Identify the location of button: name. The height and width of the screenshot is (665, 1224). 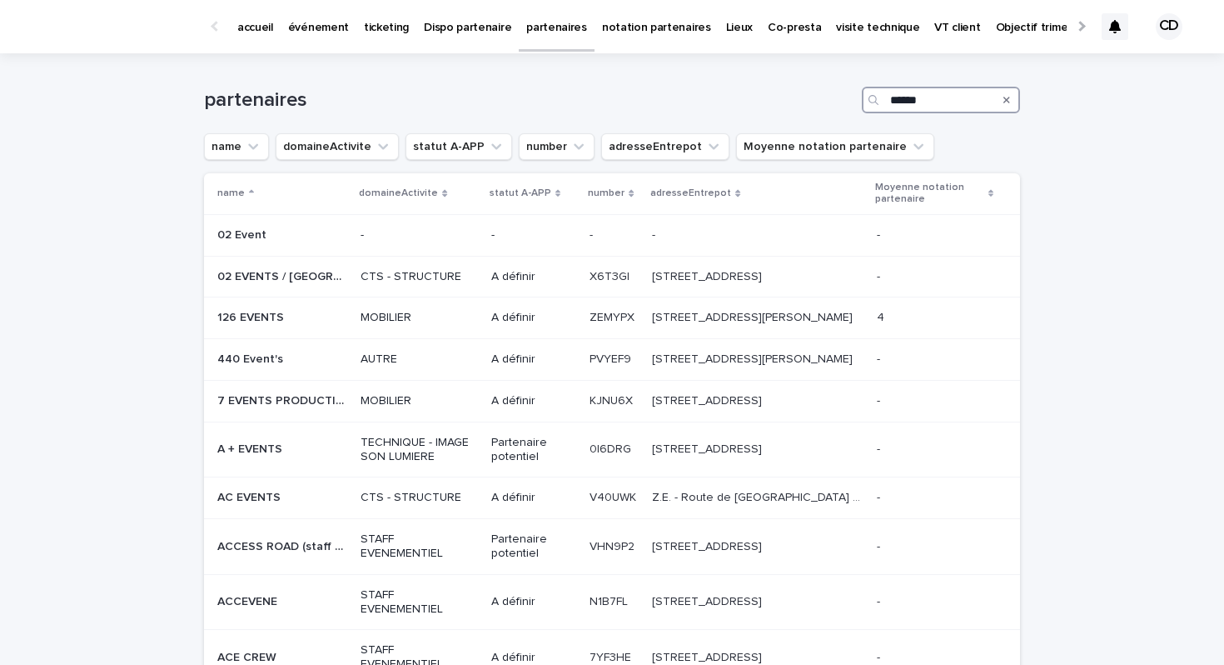
(237, 147).